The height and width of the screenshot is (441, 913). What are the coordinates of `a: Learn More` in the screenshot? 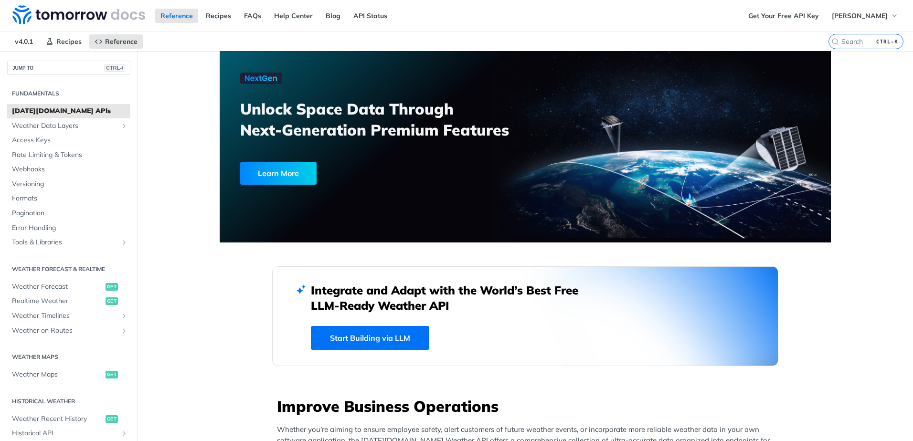 It's located at (358, 173).